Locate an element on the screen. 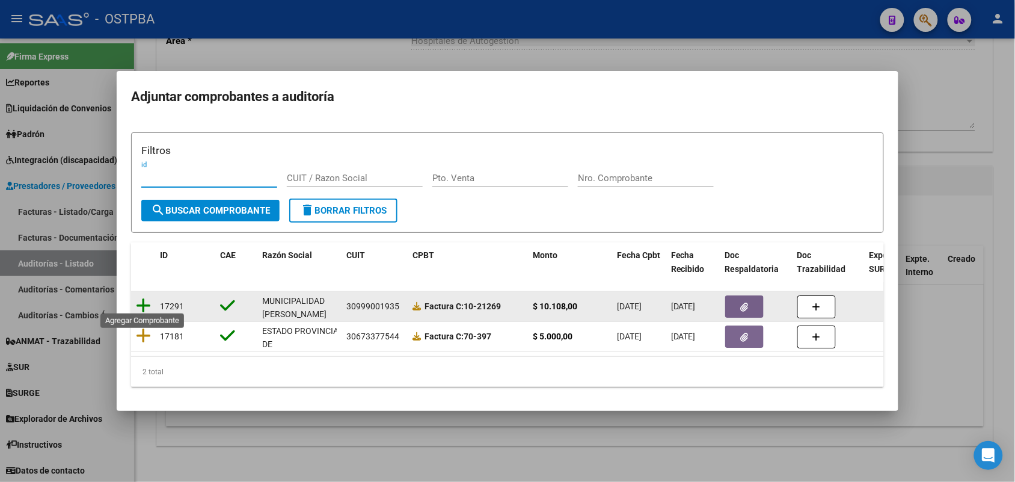 The image size is (1015, 482). div: Open Intercom Messenger is located at coordinates (988, 455).